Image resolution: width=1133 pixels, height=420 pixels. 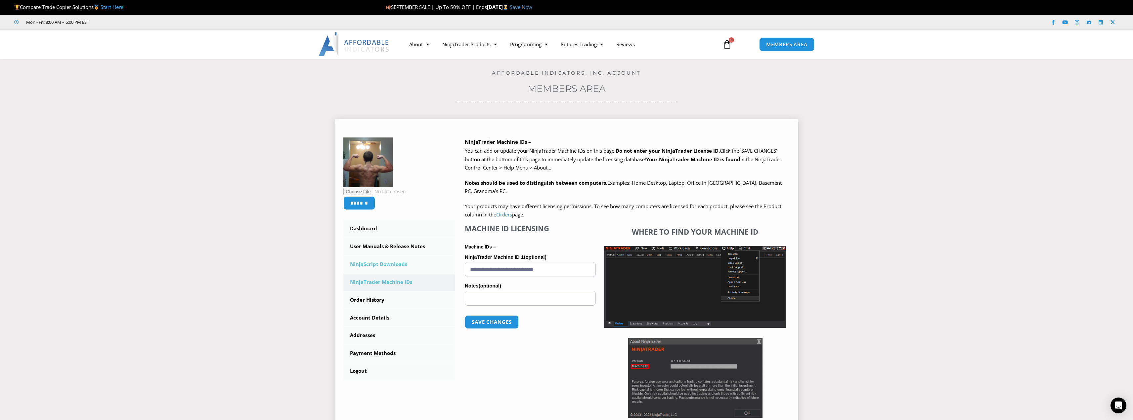 I want to click on a: Dashboard, so click(x=399, y=229).